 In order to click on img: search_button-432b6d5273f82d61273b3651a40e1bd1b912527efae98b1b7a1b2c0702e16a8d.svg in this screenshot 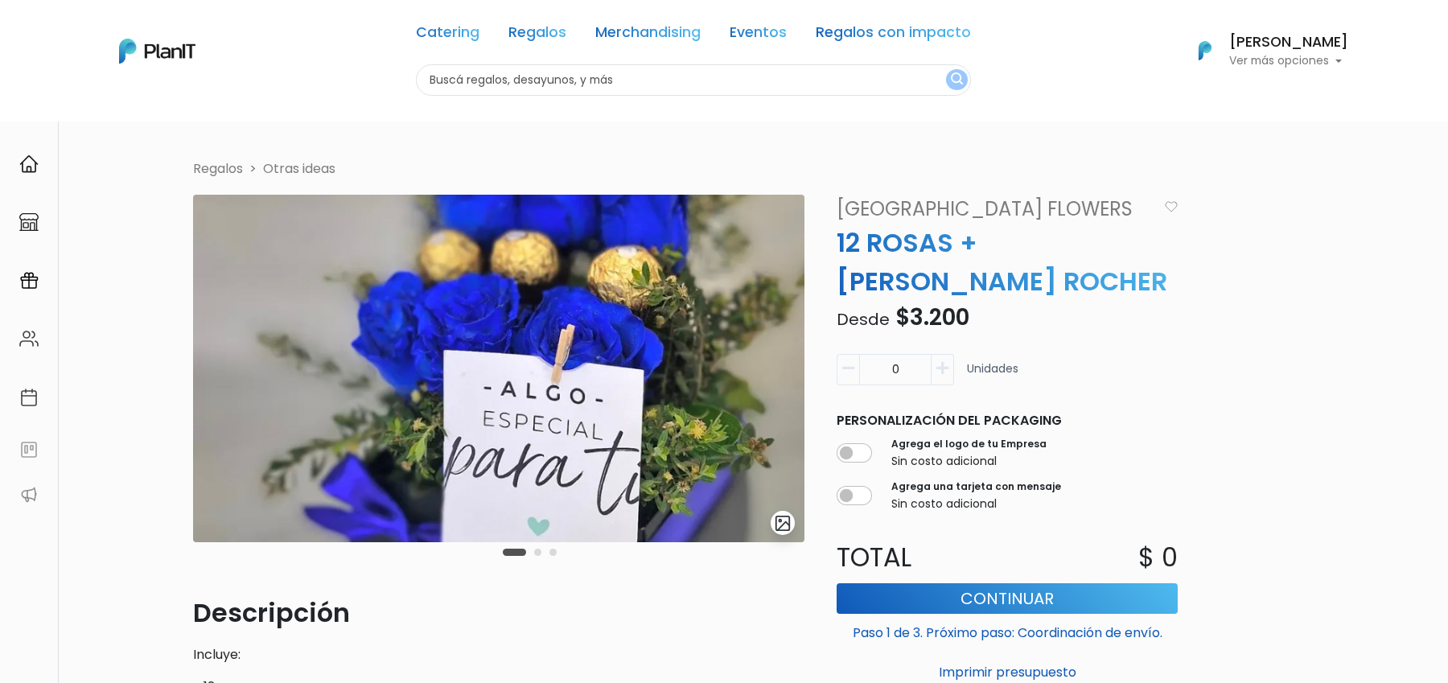, I will do `click(957, 80)`.